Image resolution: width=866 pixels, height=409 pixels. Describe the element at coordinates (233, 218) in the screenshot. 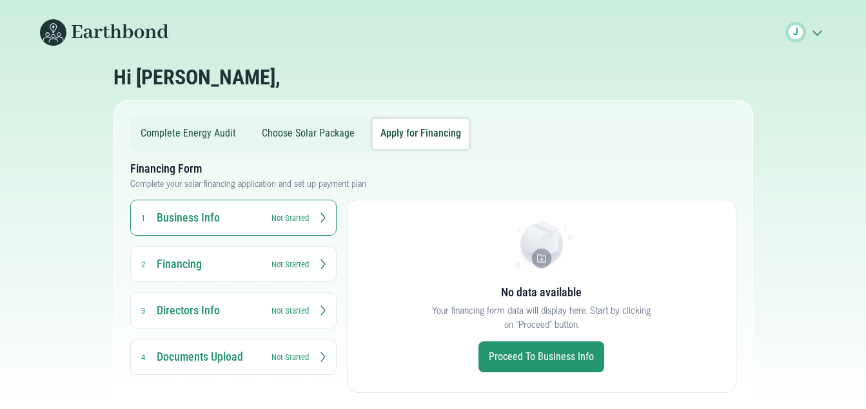

I see `button: Business Info 1 Not Started` at that location.